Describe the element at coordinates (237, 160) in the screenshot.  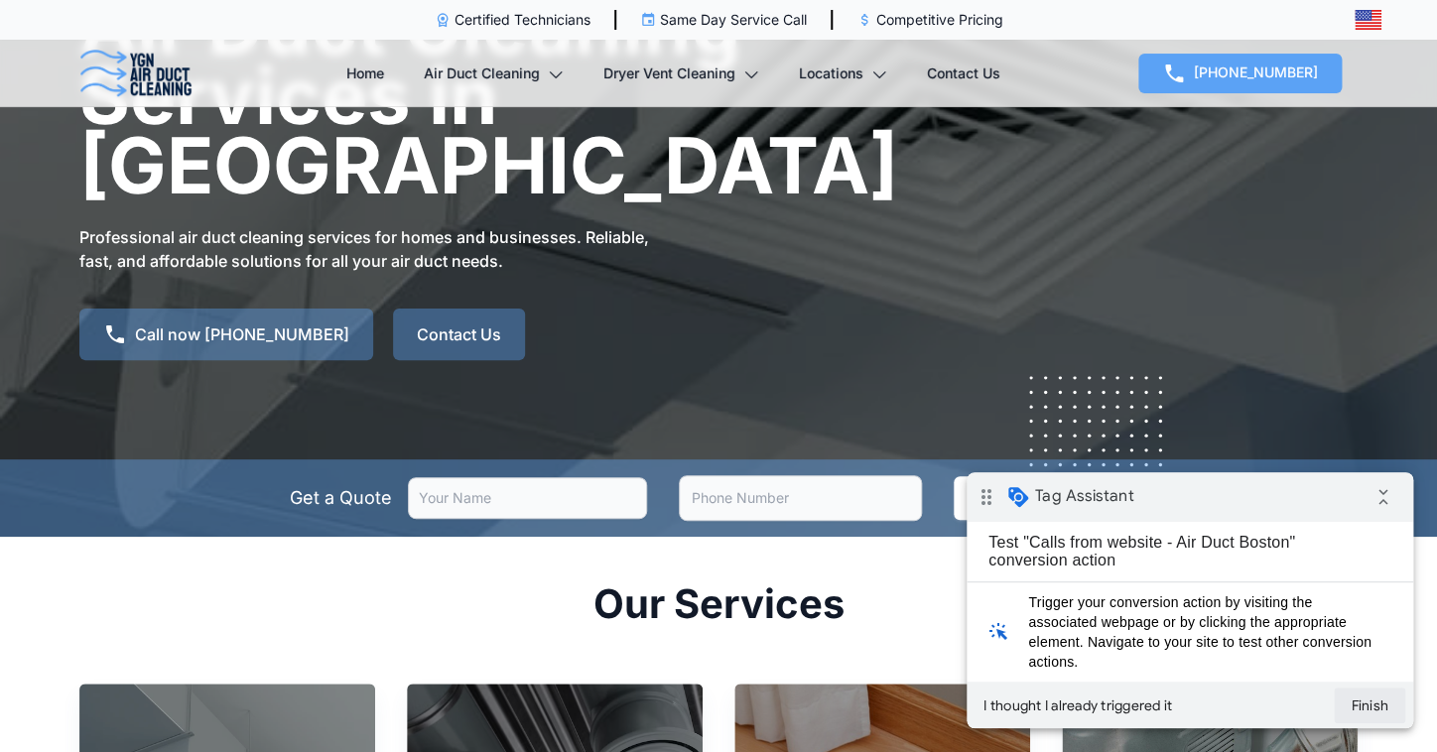
I see `span: Trigger your conversion action by visiting the associated webpage or by clicking the appropriate ...` at that location.